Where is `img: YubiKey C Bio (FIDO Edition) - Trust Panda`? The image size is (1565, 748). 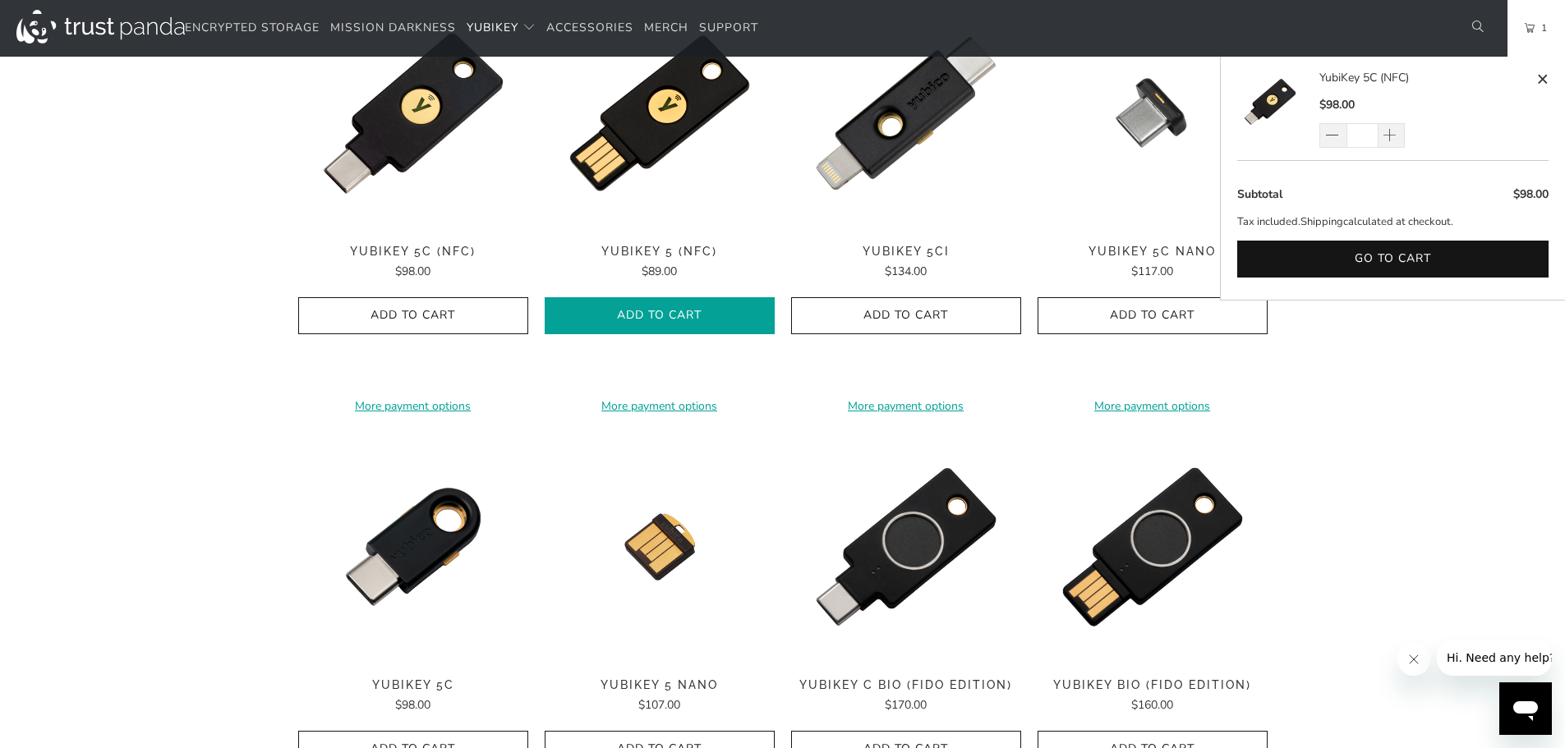 img: YubiKey C Bio (FIDO Edition) - Trust Panda is located at coordinates (906, 547).